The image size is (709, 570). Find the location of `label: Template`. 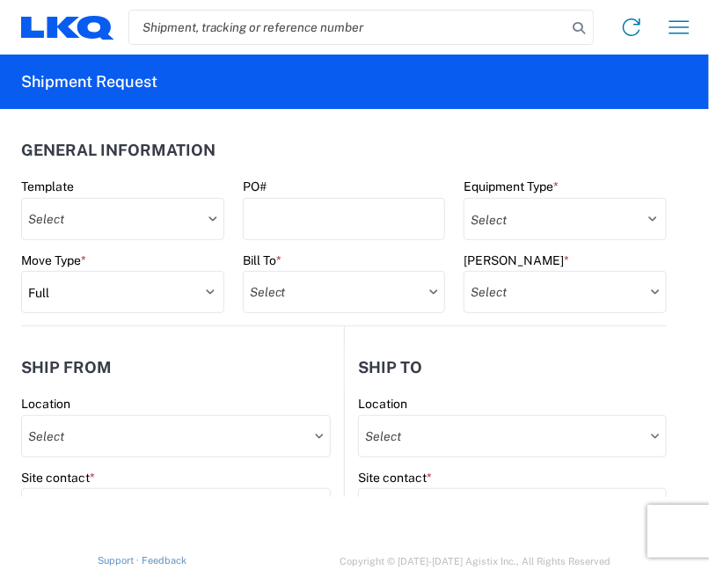

label: Template is located at coordinates (48, 187).